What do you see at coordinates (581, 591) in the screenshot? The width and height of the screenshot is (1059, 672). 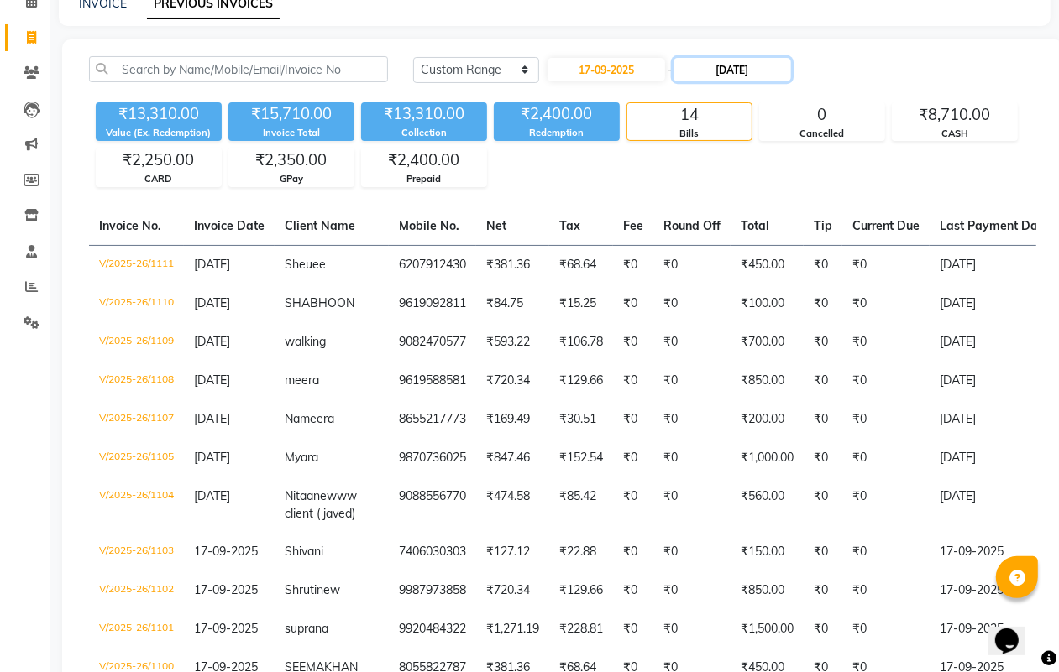 I see `td: ₹129.66` at bounding box center [581, 591].